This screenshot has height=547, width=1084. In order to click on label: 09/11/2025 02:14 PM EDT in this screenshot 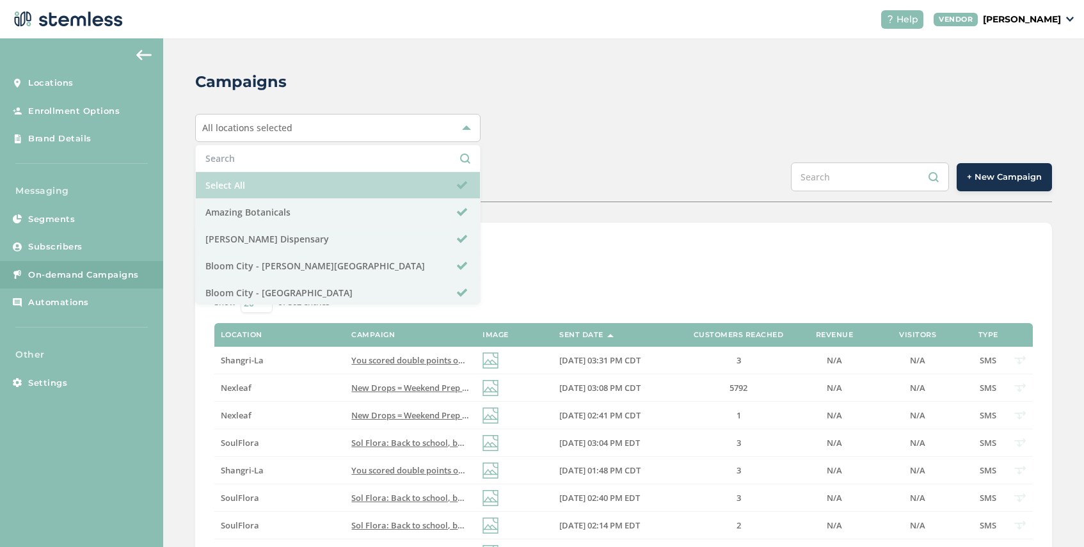, I will do `click(614, 525)`.